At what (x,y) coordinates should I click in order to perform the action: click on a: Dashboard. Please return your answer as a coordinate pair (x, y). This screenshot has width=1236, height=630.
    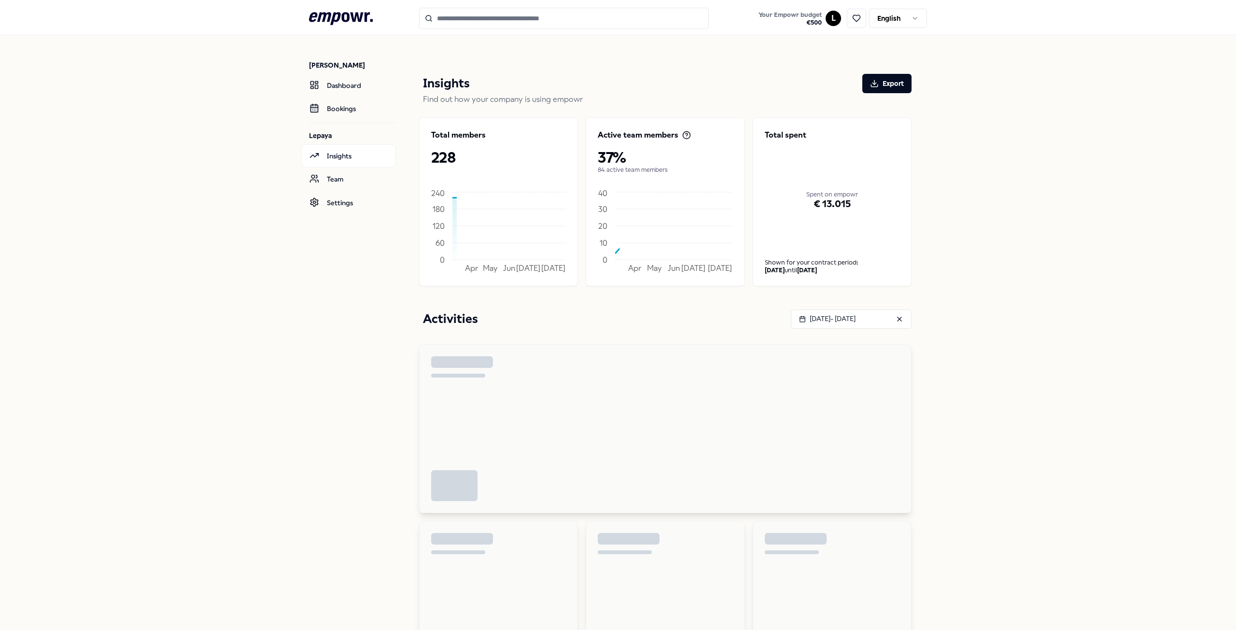
    Looking at the image, I should click on (349, 85).